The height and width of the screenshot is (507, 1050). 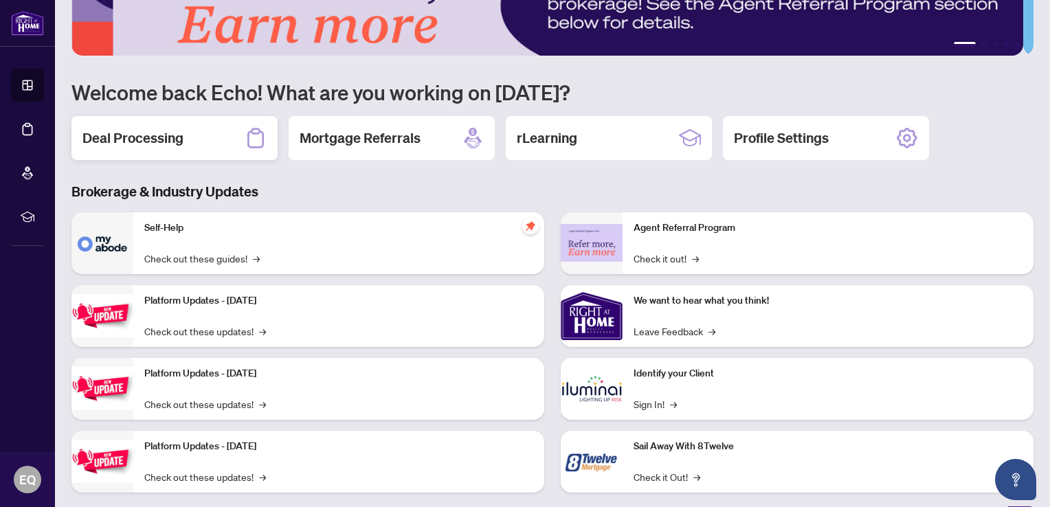 I want to click on h2: rLearning, so click(x=547, y=138).